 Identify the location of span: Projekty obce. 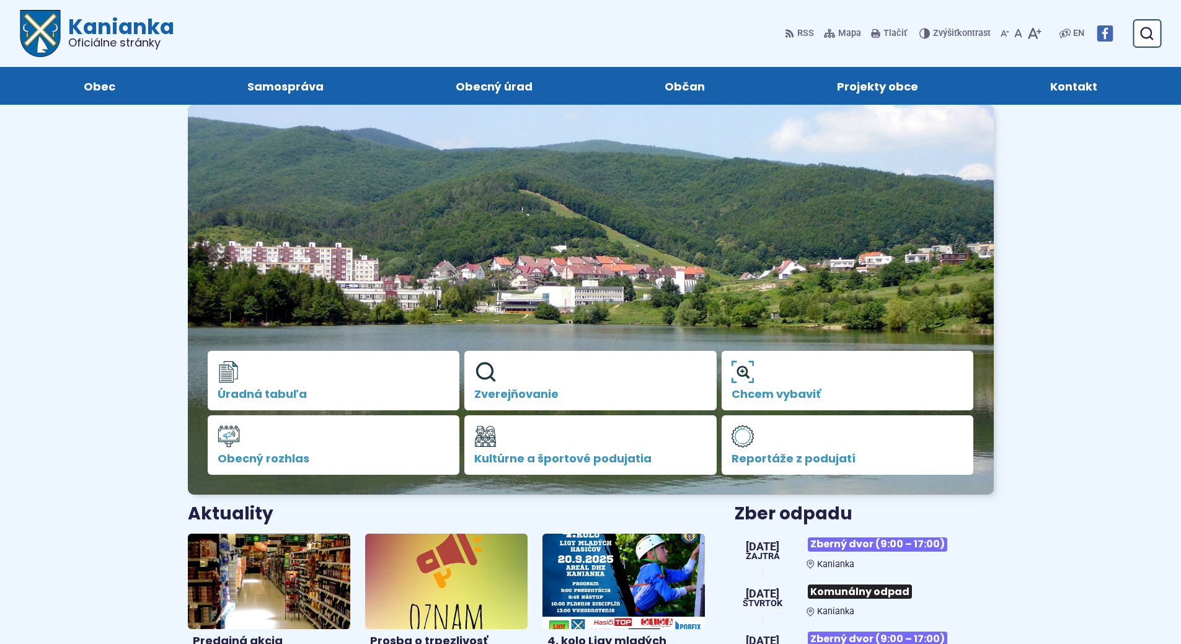
(877, 86).